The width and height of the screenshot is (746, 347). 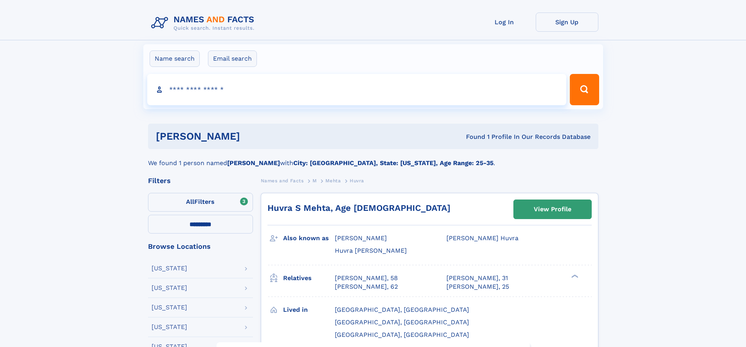 I want to click on span: Huvra, so click(x=357, y=181).